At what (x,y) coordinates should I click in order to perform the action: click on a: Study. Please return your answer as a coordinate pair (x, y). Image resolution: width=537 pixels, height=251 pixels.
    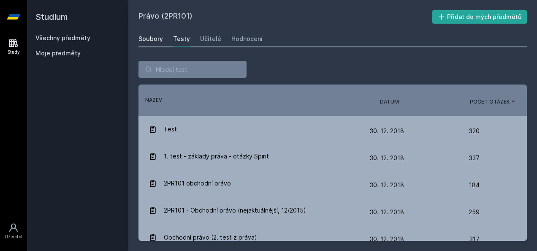
    Looking at the image, I should click on (14, 46).